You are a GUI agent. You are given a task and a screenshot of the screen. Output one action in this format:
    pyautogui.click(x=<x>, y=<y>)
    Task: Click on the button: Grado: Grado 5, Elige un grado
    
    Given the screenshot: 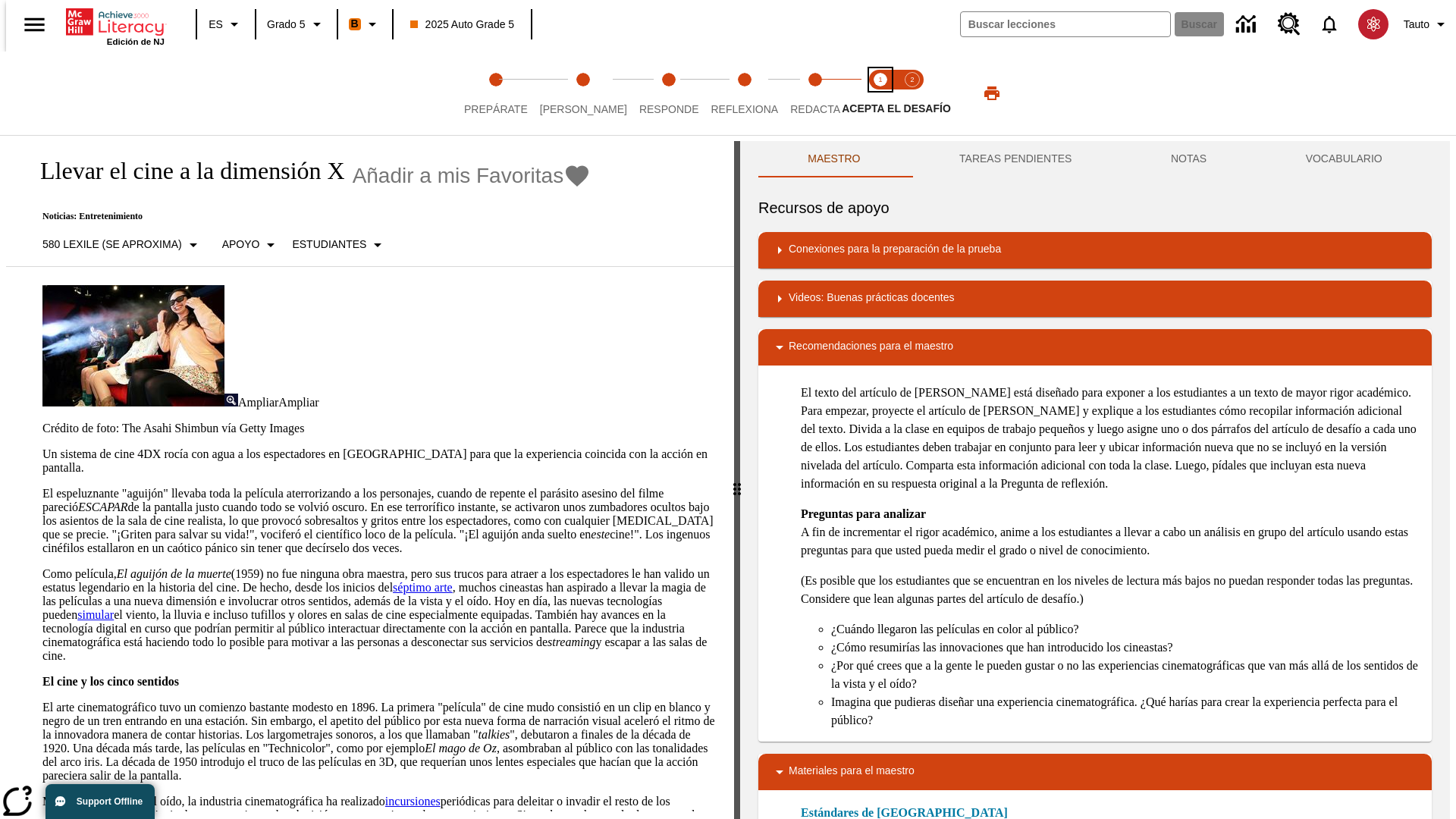 What is the action you would take?
    pyautogui.click(x=296, y=25)
    